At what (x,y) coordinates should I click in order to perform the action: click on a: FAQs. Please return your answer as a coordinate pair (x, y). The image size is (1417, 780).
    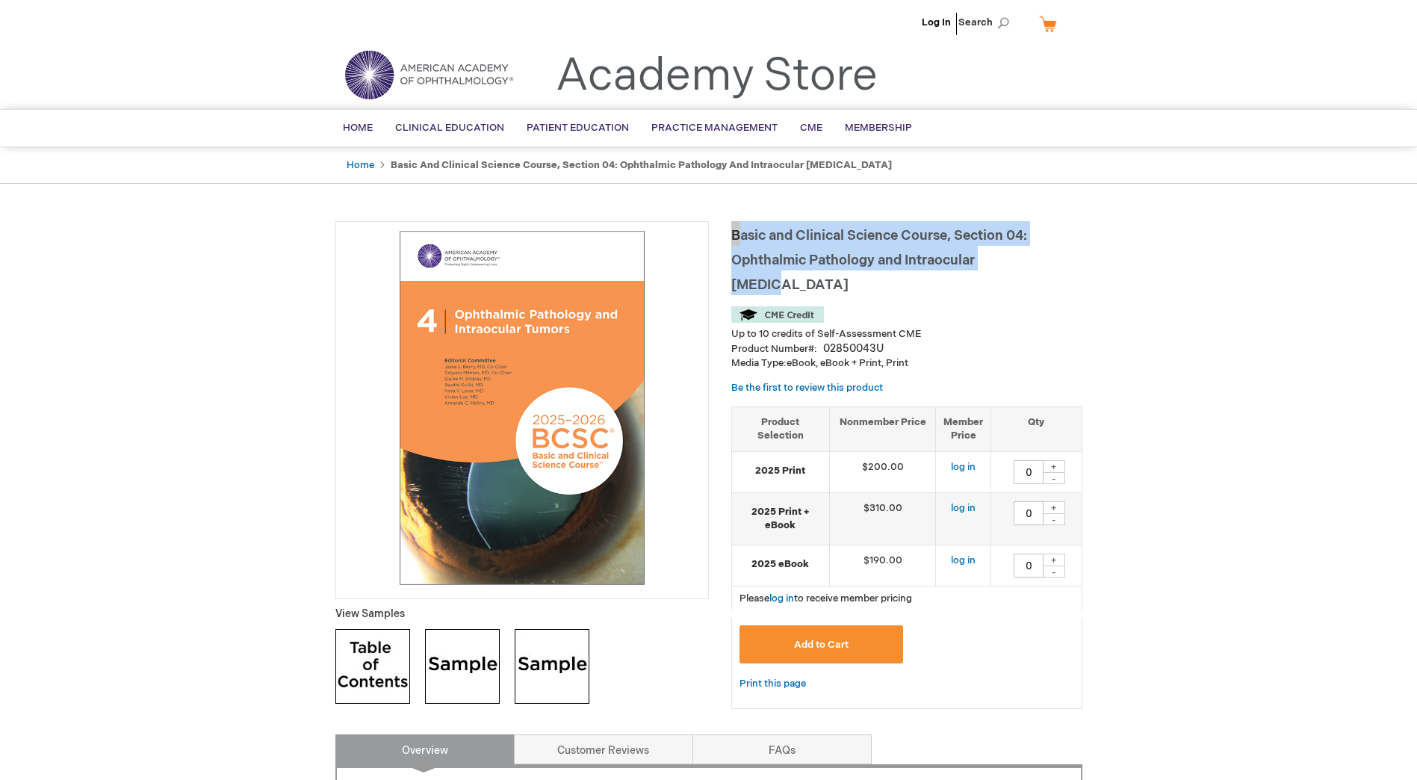
    Looking at the image, I should click on (782, 749).